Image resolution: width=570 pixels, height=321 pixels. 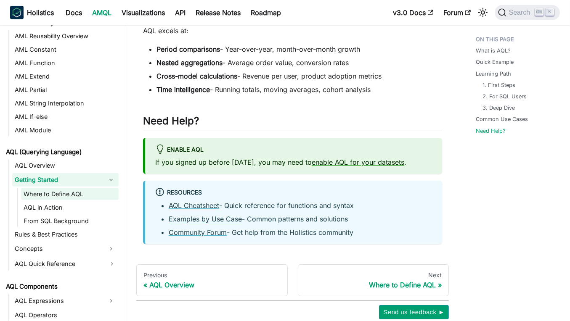 What do you see at coordinates (300, 206) in the screenshot?
I see `li: - Quick reference for functions and syntax` at bounding box center [300, 206].